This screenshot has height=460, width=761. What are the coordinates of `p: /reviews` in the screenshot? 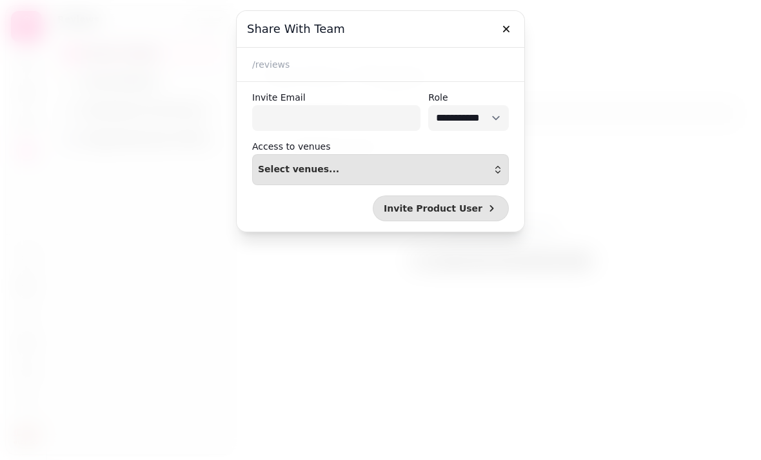 It's located at (380, 64).